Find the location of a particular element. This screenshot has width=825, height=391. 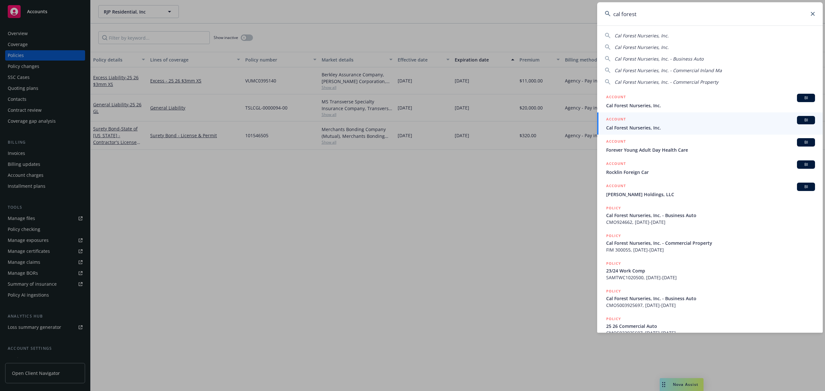

a: ACCOUNTBIForever Young Adult Day Health Care is located at coordinates (710, 146).